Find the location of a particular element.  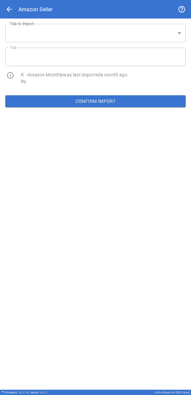

button: Confirm Import is located at coordinates (95, 101).